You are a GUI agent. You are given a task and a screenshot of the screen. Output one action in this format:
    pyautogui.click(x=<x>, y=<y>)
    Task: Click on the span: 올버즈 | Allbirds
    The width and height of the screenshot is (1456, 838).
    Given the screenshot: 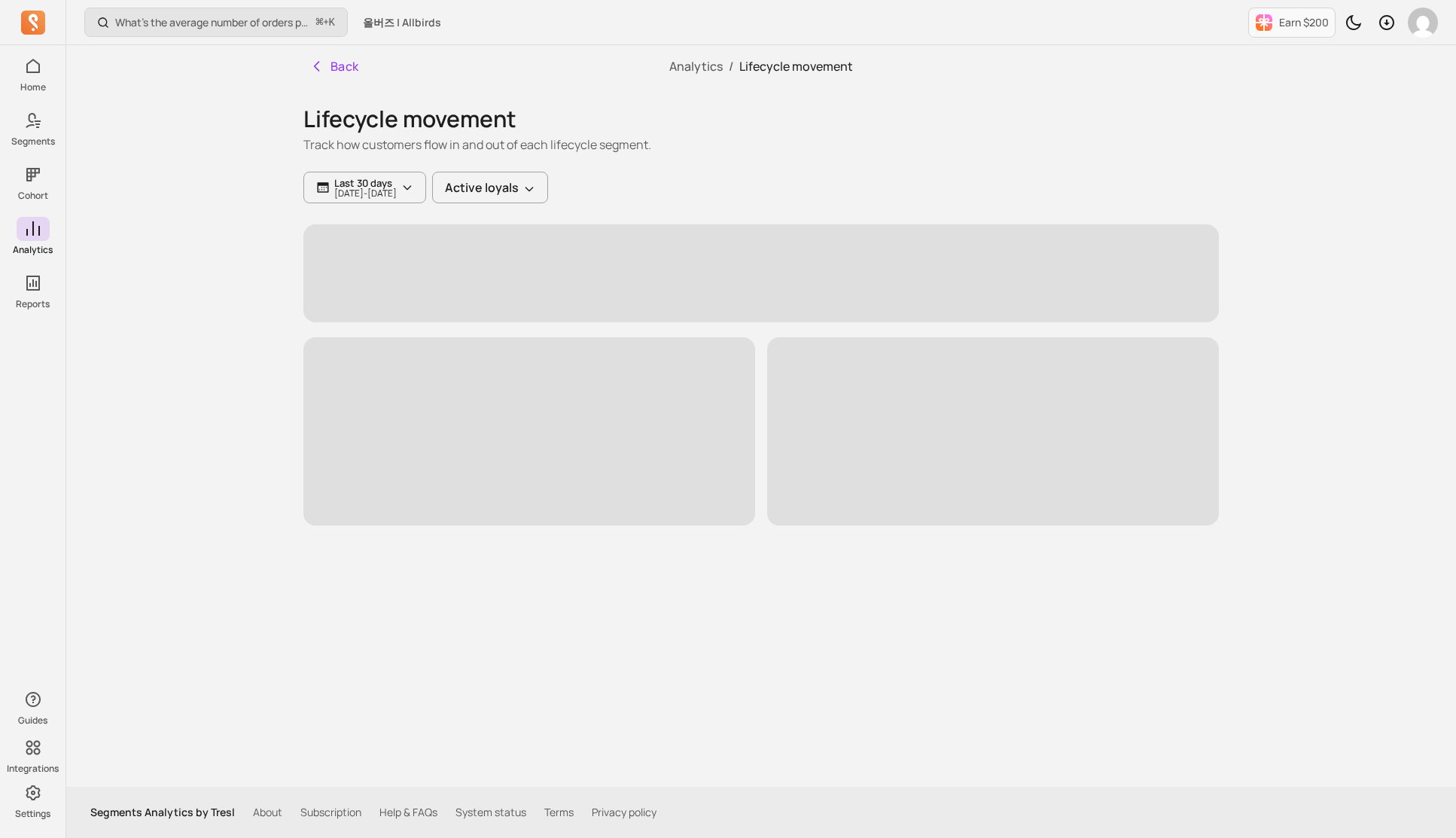 What is the action you would take?
    pyautogui.click(x=402, y=23)
    